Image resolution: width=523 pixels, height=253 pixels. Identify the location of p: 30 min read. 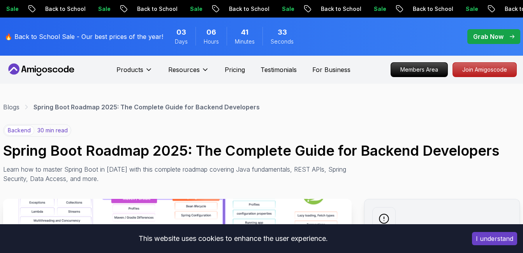
(53, 130).